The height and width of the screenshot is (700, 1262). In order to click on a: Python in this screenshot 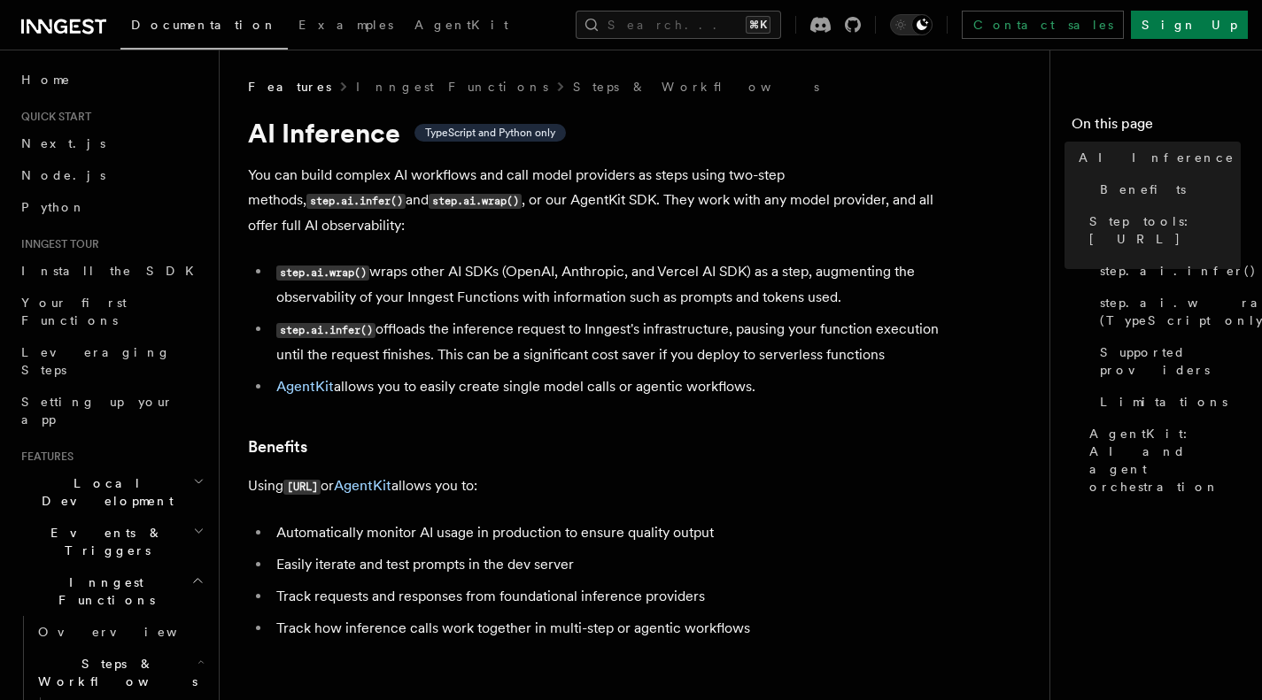, I will do `click(111, 207)`.